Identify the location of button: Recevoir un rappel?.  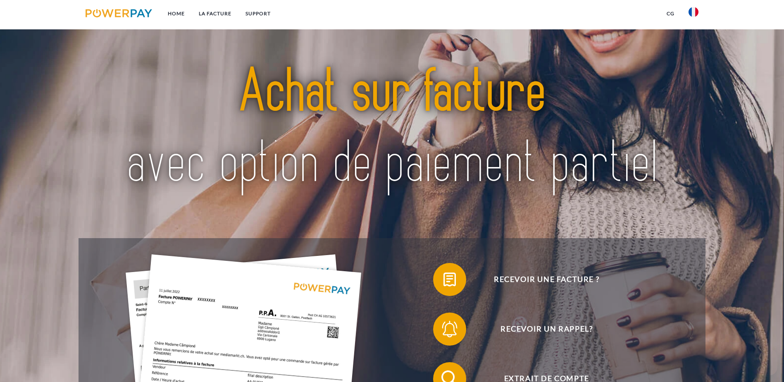
(541, 329).